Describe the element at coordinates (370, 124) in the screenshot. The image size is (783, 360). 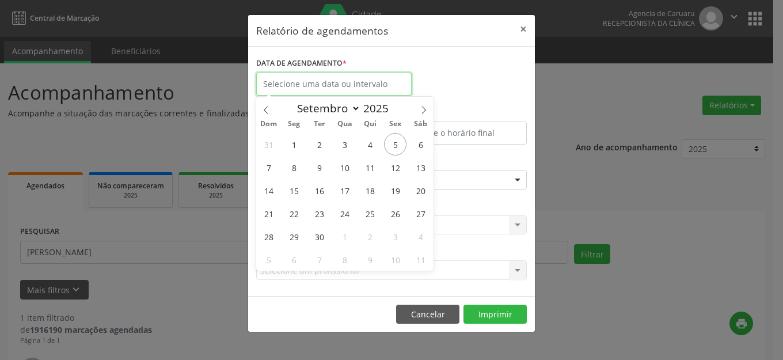
I see `span: Qui` at that location.